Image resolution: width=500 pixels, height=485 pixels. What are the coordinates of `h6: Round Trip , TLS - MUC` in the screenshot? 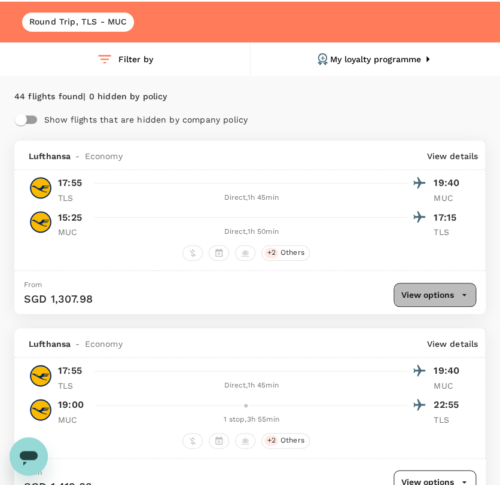 It's located at (78, 22).